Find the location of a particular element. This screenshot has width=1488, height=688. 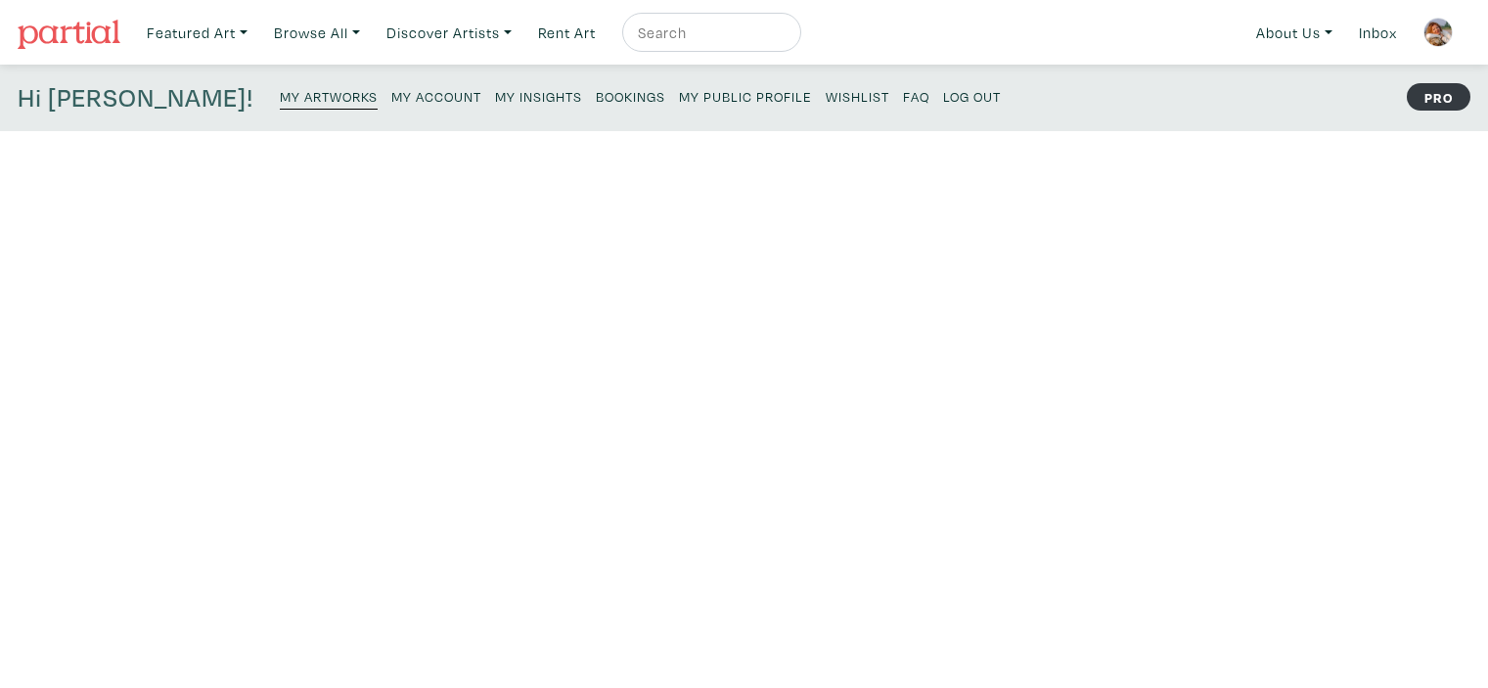

a: Inbox is located at coordinates (1377, 32).